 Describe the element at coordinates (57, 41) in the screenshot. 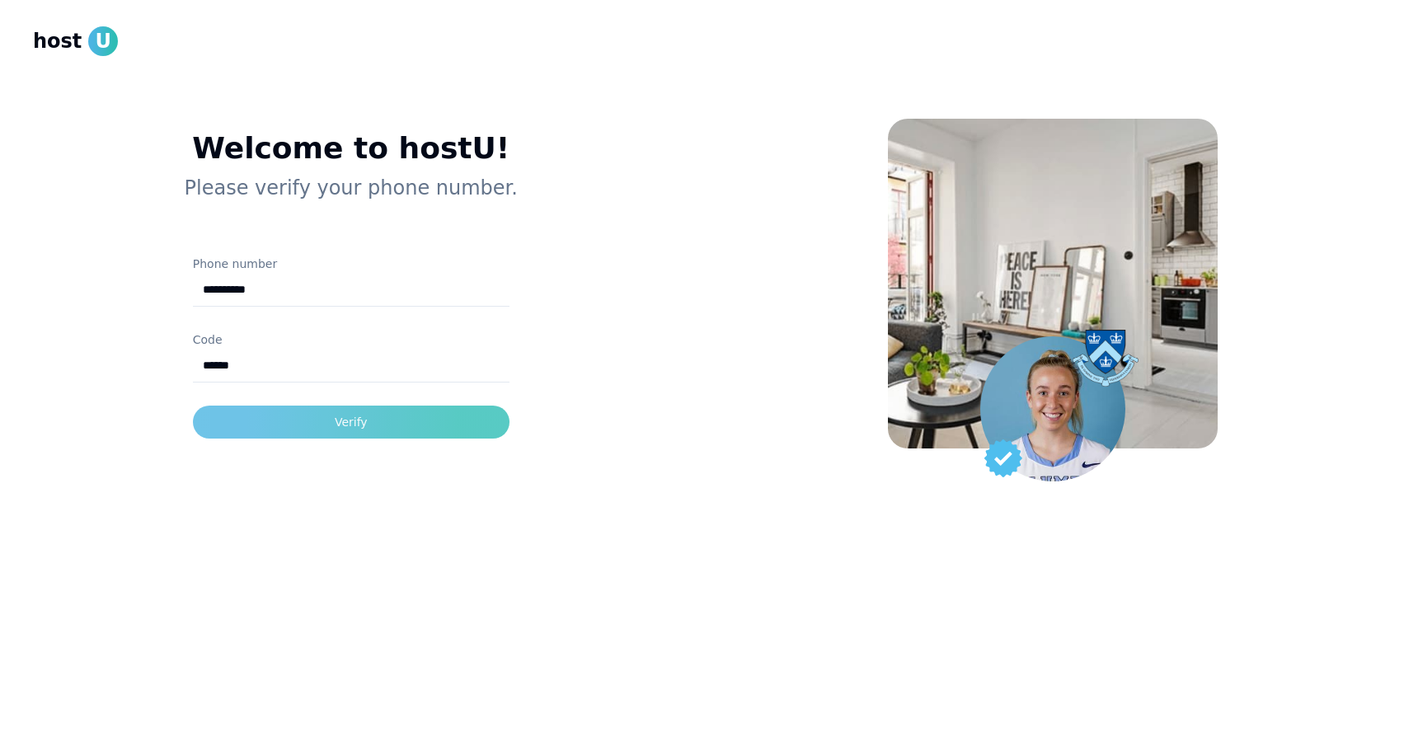

I see `span: host` at that location.